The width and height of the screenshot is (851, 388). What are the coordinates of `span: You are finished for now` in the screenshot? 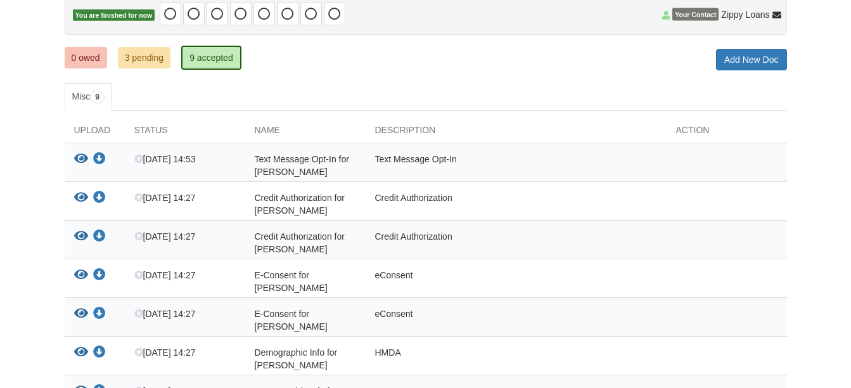 It's located at (114, 15).